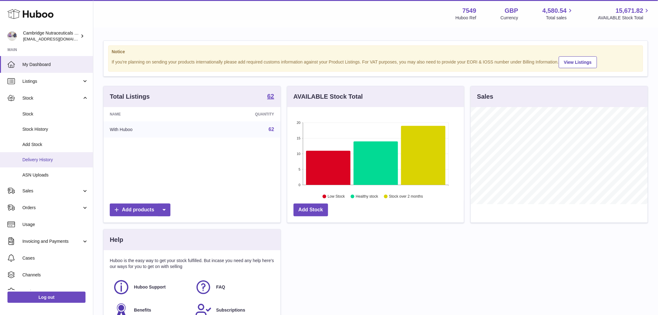  Describe the element at coordinates (299, 154) in the screenshot. I see `text: 10` at that location.